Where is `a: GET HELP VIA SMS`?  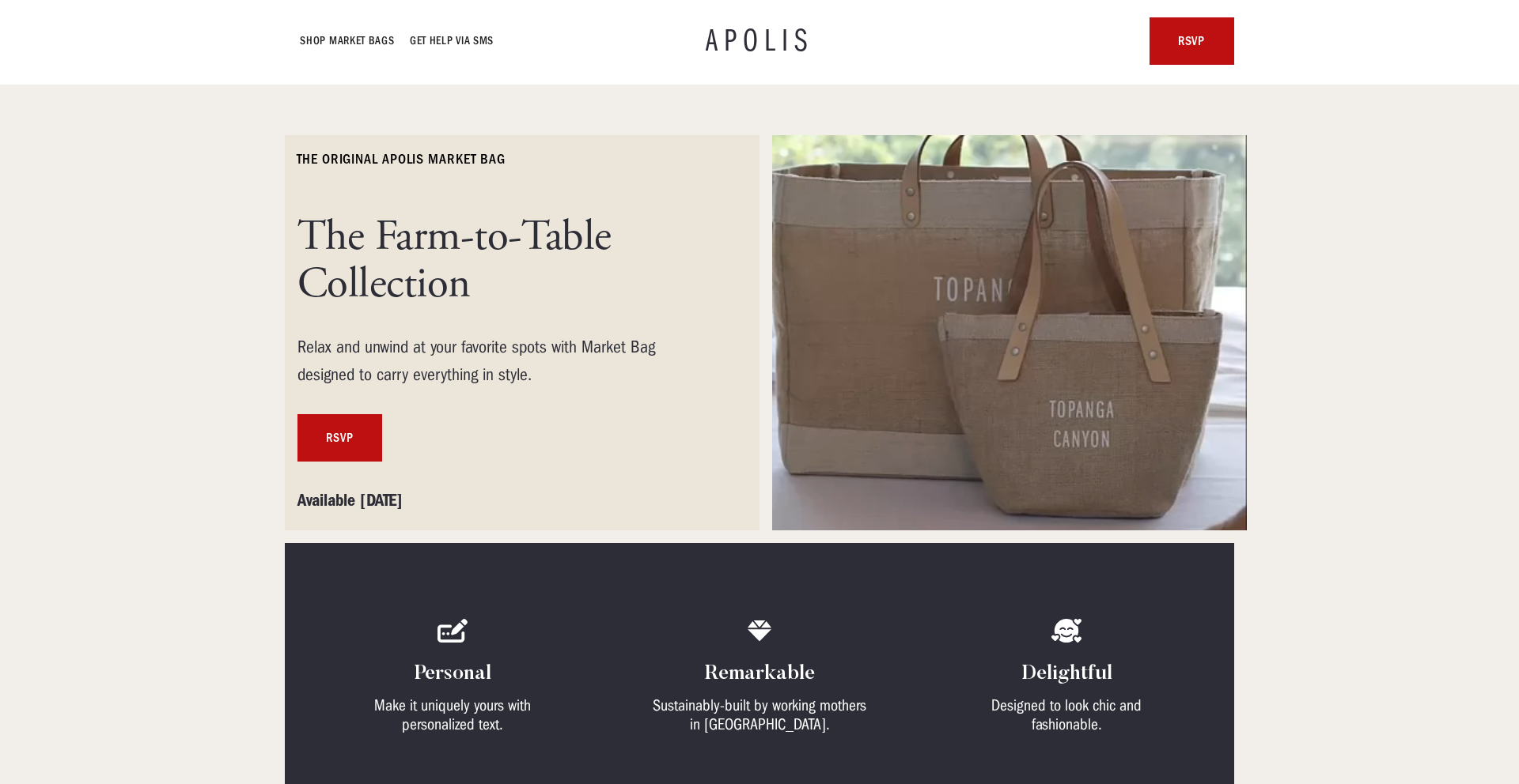 a: GET HELP VIA SMS is located at coordinates (453, 42).